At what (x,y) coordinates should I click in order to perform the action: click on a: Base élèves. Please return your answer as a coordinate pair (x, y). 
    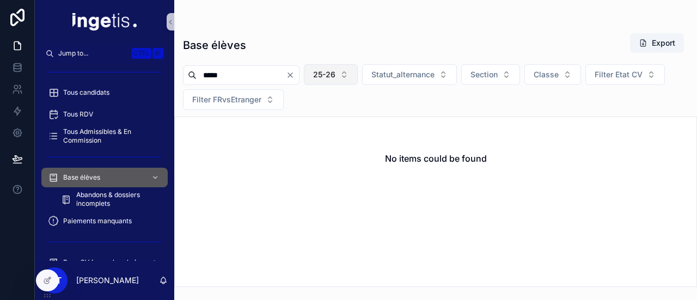
    Looking at the image, I should click on (105, 178).